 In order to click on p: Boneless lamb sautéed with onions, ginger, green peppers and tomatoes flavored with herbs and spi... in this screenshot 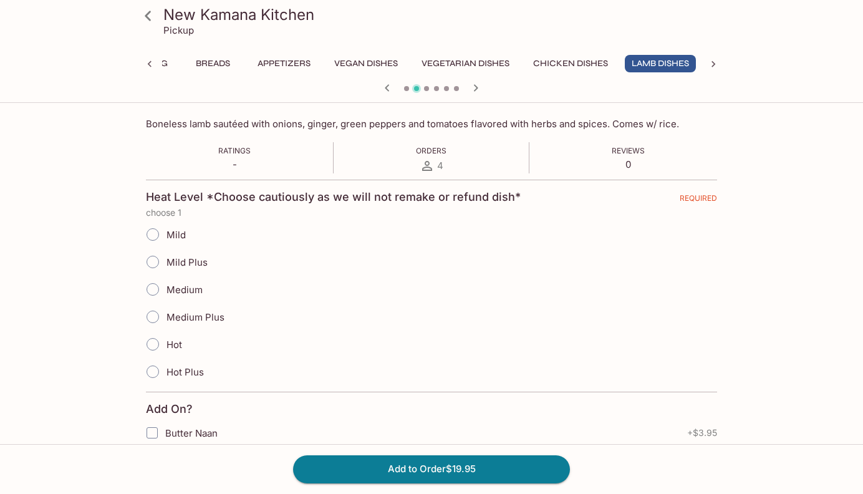, I will do `click(432, 124)`.